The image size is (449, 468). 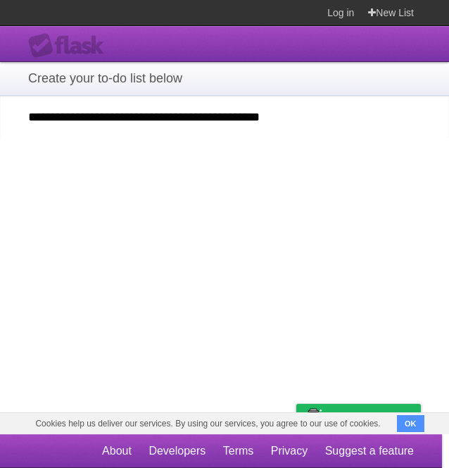 What do you see at coordinates (117, 451) in the screenshot?
I see `a: About` at bounding box center [117, 451].